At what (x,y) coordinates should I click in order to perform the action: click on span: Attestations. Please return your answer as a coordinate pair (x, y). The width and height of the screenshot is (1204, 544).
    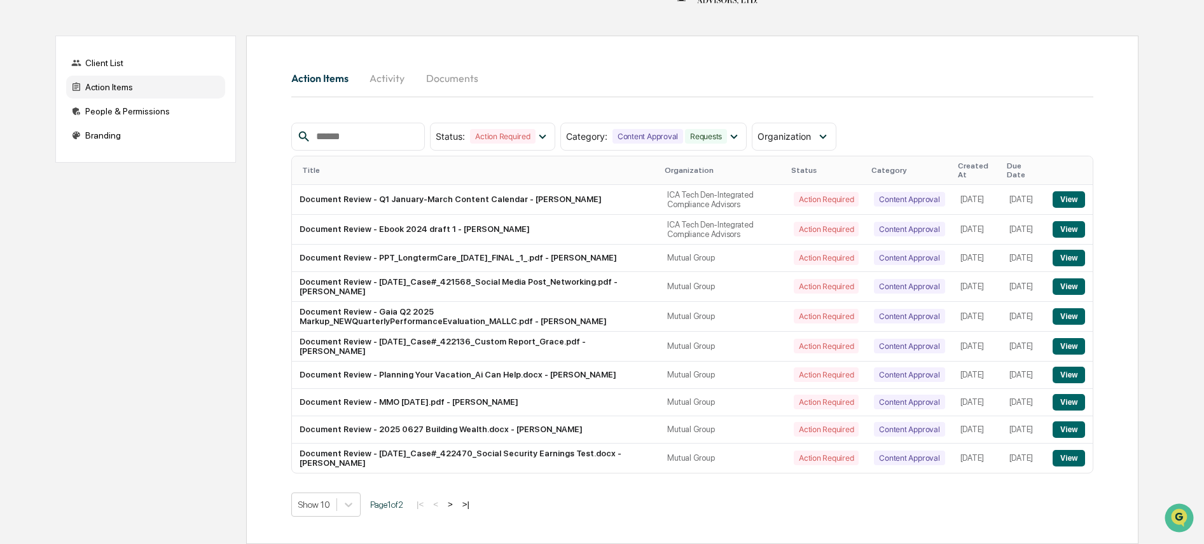
    Looking at the image, I should click on (131, 167).